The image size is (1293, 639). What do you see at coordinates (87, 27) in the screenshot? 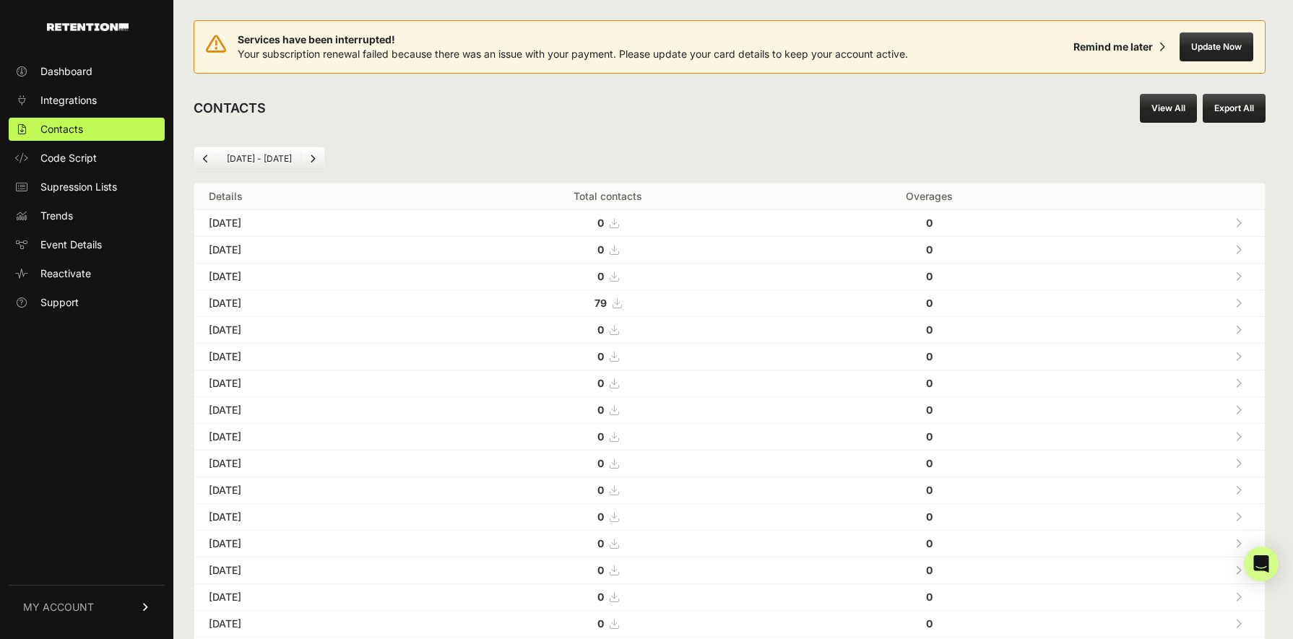
I see `img: Retention.com` at bounding box center [87, 27].